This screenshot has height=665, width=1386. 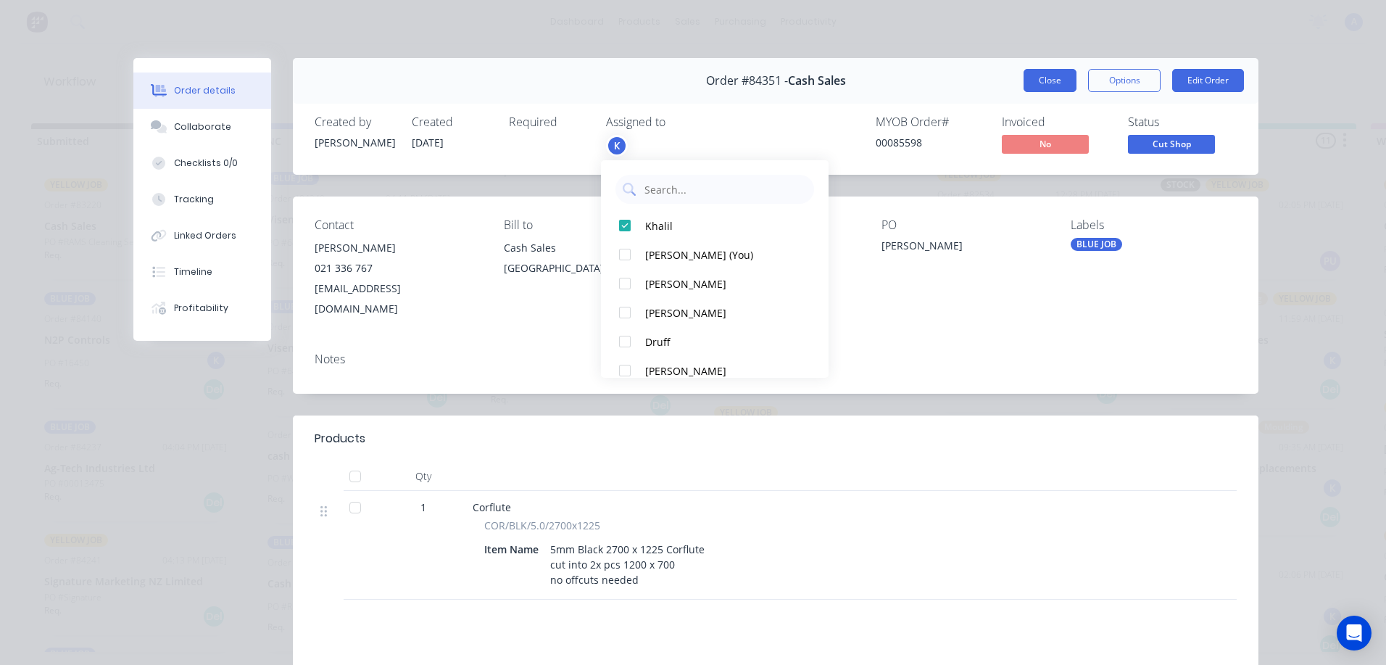 What do you see at coordinates (355, 122) in the screenshot?
I see `div: Created by` at bounding box center [355, 122].